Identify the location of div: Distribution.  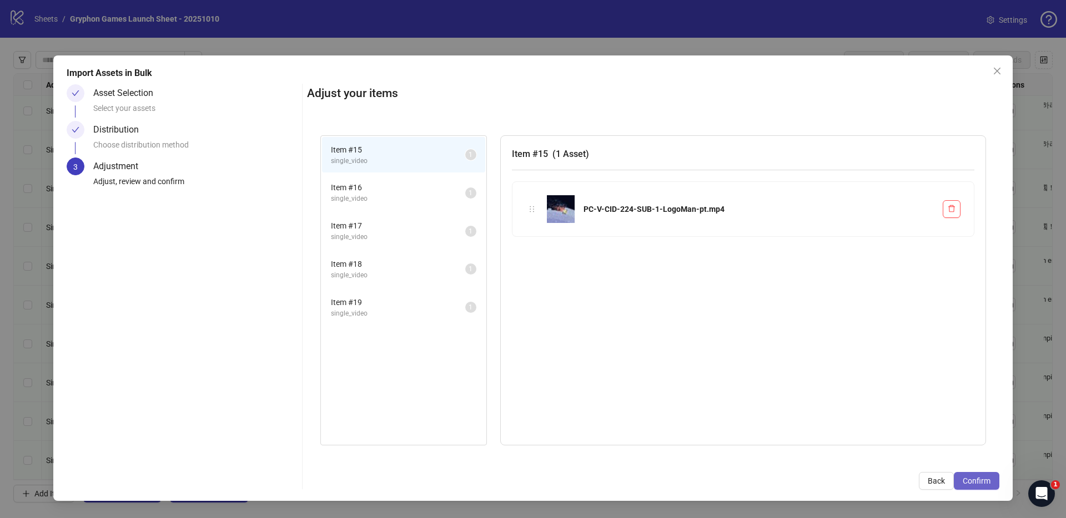
(120, 130).